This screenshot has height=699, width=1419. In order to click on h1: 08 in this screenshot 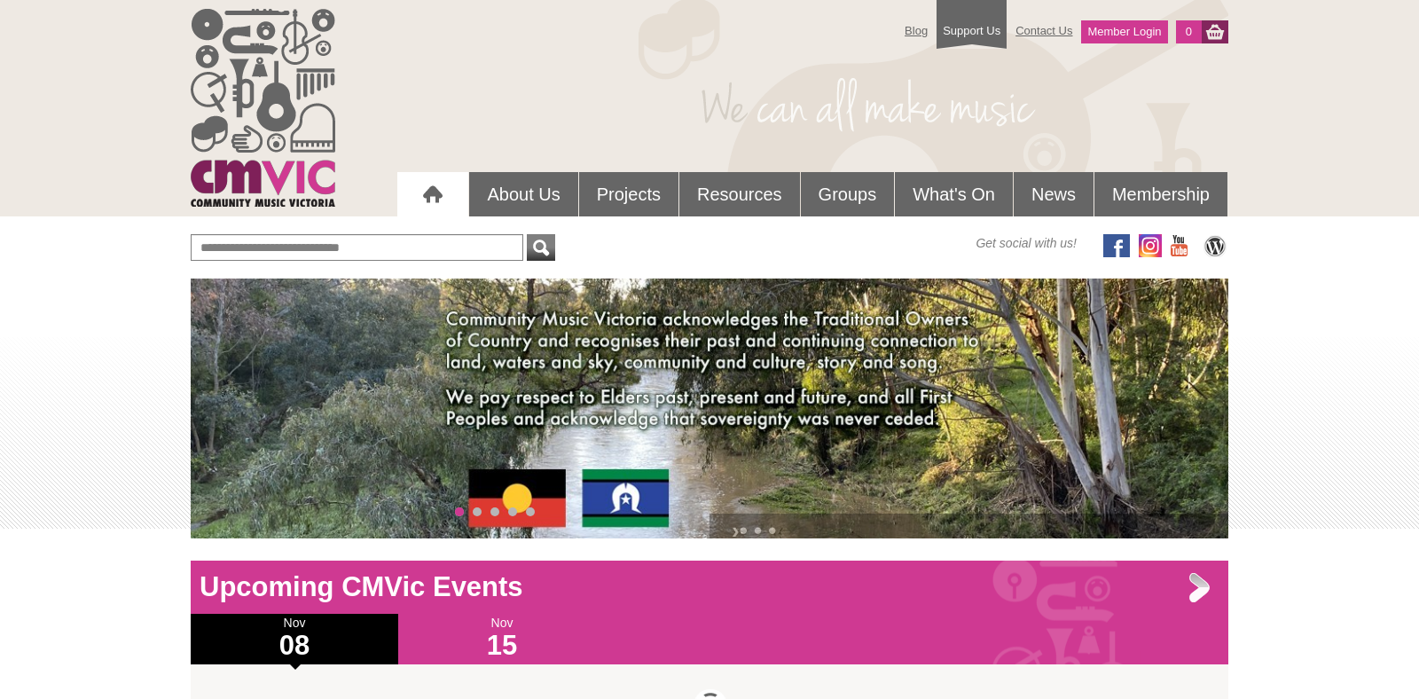, I will do `click(295, 646)`.